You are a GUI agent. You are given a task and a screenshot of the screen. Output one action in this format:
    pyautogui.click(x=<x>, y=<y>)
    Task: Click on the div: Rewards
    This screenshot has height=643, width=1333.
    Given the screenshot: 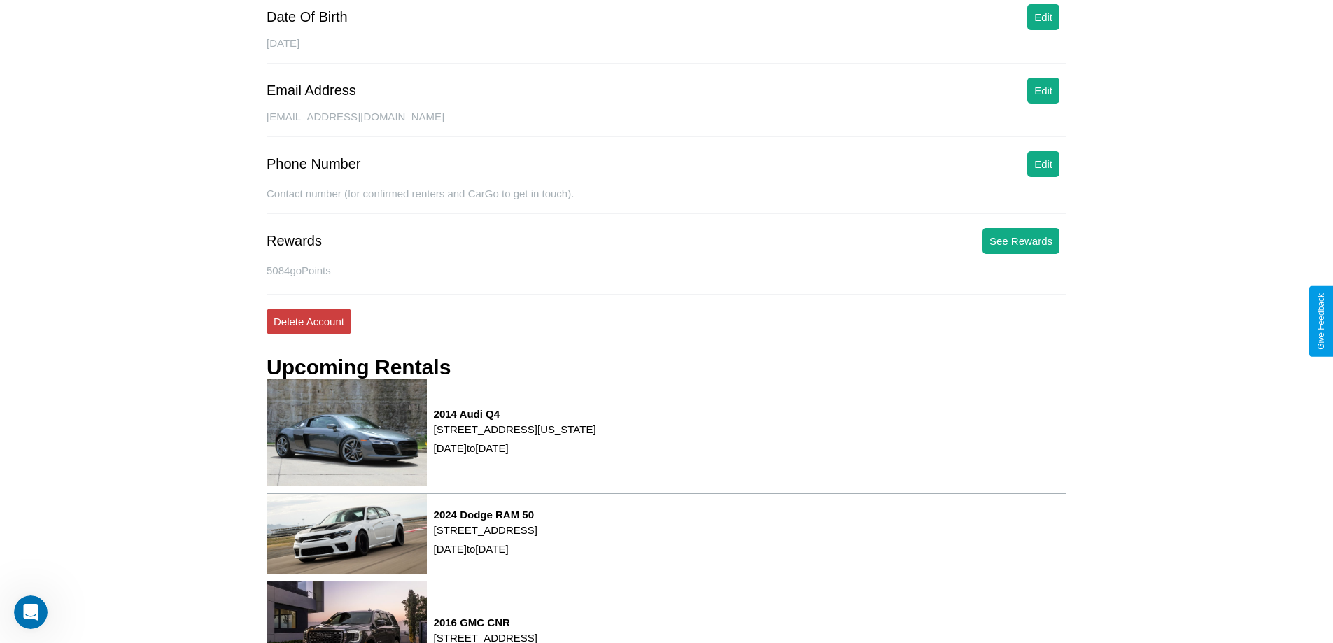 What is the action you would take?
    pyautogui.click(x=294, y=241)
    